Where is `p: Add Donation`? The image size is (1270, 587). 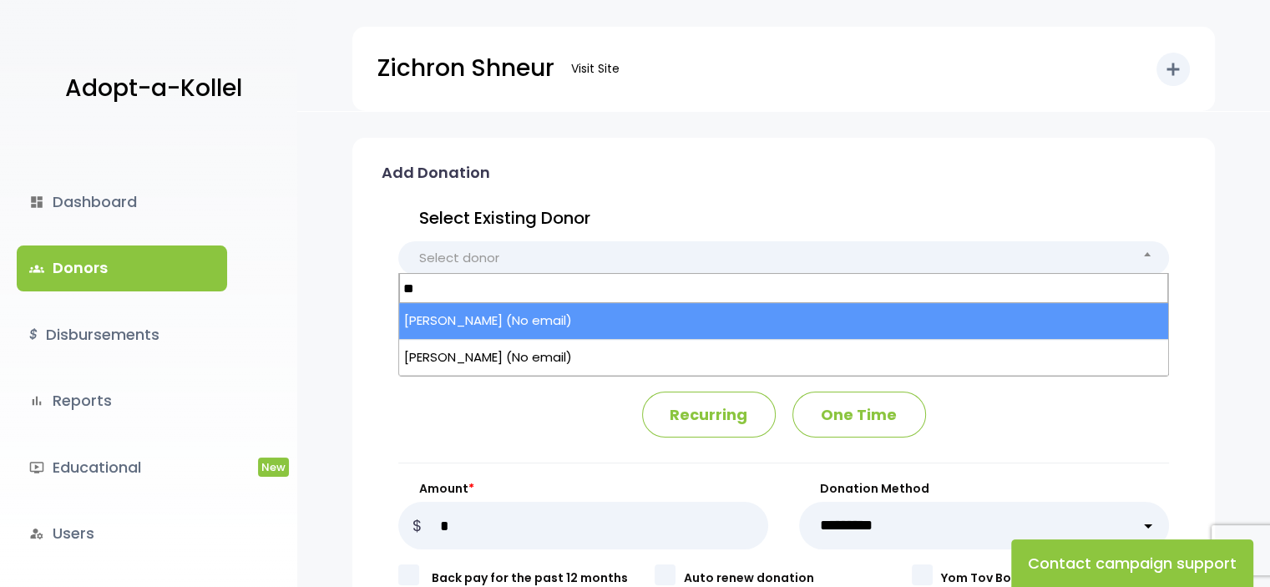 p: Add Donation is located at coordinates (436, 173).